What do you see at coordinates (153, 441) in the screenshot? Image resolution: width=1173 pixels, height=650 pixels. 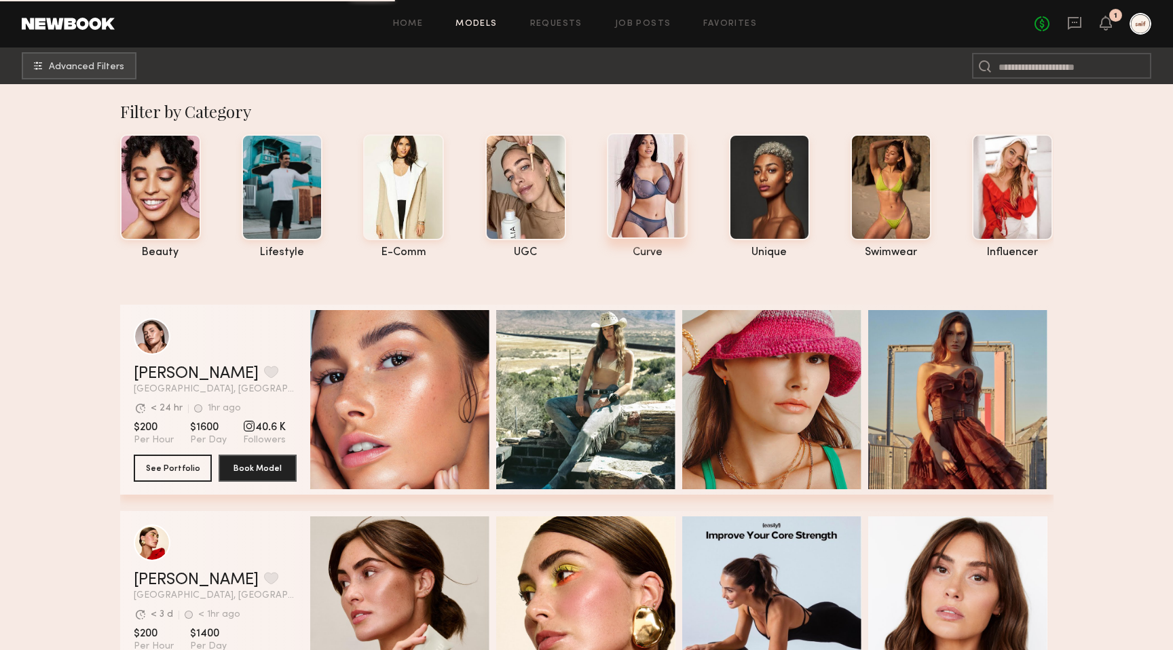 I see `span: Per Hour` at bounding box center [153, 441].